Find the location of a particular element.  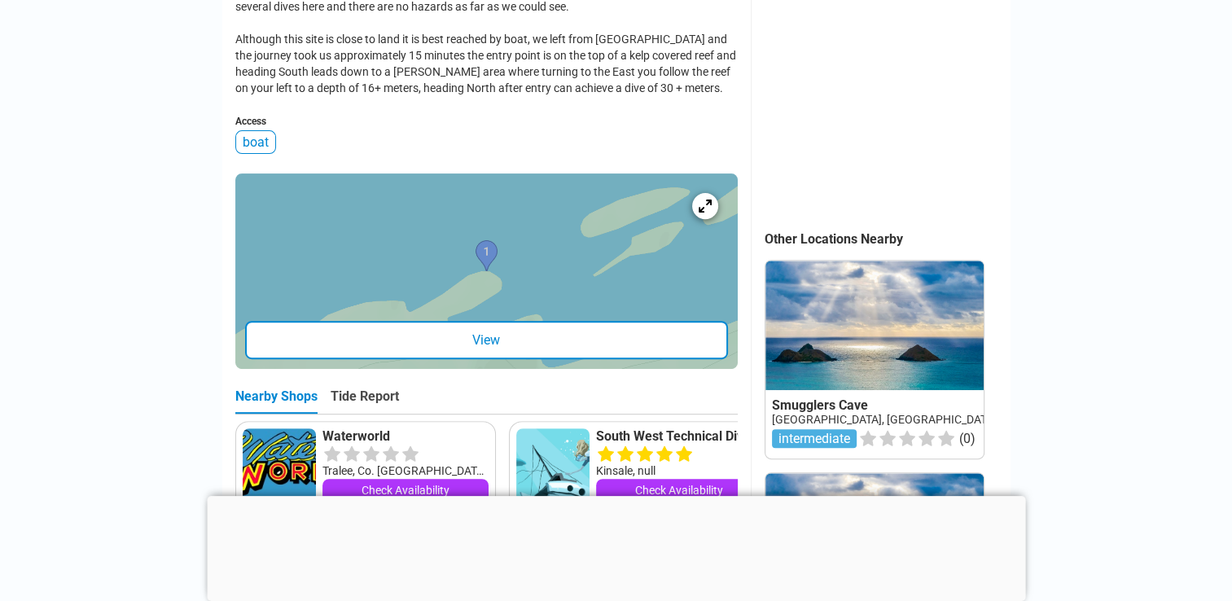

a: entry mapView is located at coordinates (486, 271).